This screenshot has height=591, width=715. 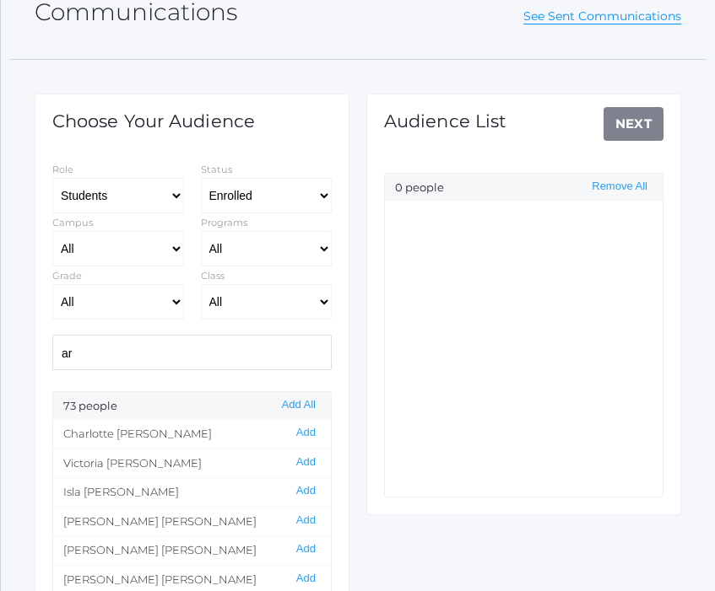 I want to click on a: See Sent Communications, so click(x=601, y=16).